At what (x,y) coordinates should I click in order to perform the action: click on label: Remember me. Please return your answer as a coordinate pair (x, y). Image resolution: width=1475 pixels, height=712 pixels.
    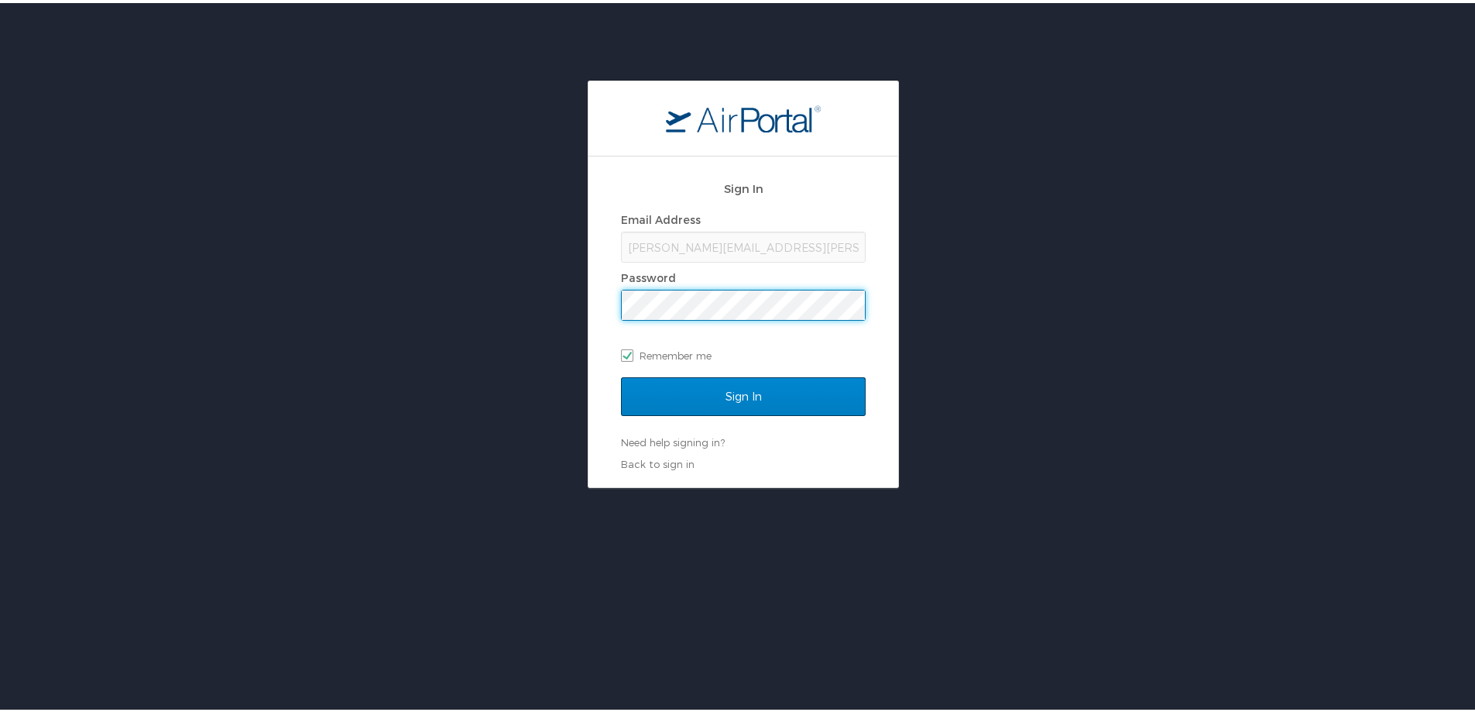
    Looking at the image, I should click on (743, 352).